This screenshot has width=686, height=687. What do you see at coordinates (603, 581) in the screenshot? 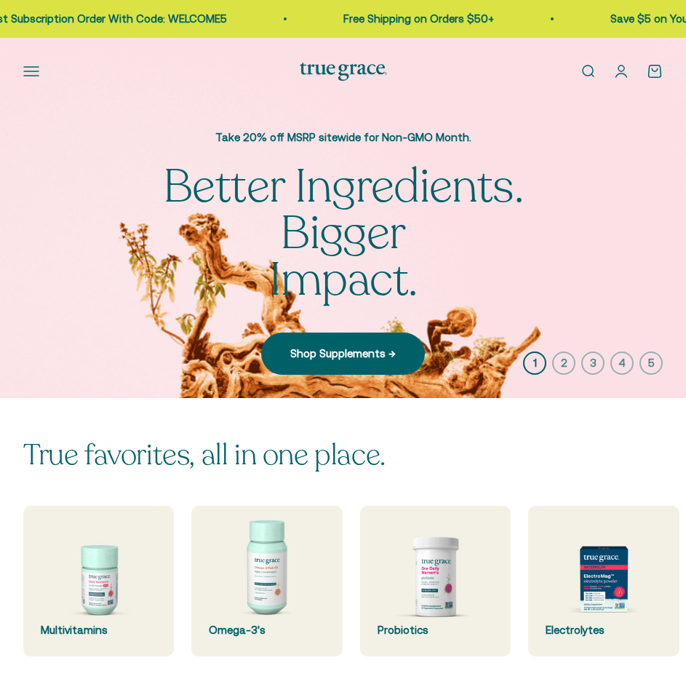
I see `a: Electrolytes` at bounding box center [603, 581].